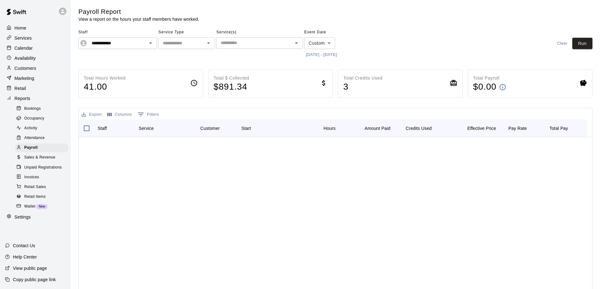  I want to click on span: Wallet, so click(30, 207).